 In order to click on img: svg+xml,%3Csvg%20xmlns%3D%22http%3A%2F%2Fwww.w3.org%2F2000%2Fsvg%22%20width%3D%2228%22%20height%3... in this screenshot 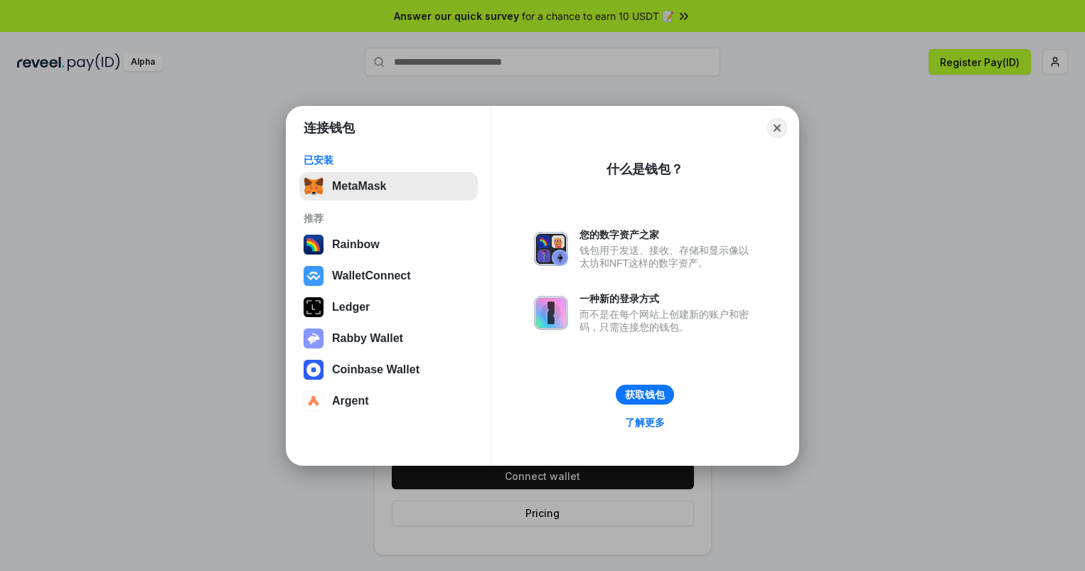, I will do `click(314, 307)`.